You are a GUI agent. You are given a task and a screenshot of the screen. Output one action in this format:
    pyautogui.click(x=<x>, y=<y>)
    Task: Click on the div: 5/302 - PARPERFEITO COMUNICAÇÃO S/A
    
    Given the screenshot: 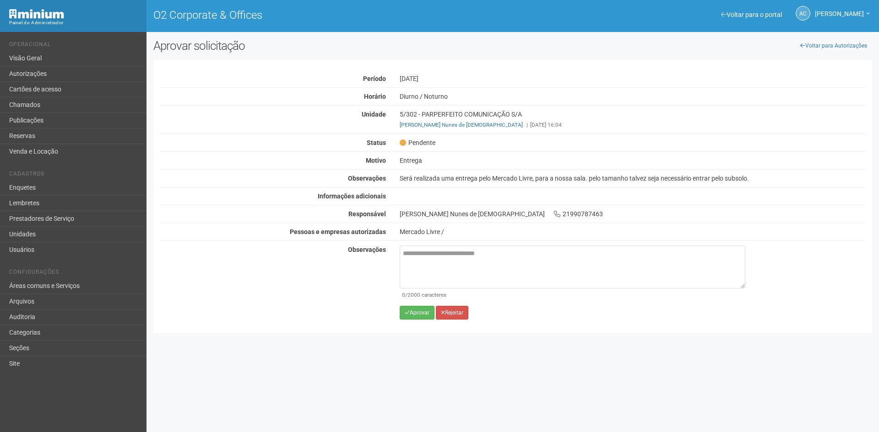 What is the action you would take?
    pyautogui.click(x=632, y=119)
    